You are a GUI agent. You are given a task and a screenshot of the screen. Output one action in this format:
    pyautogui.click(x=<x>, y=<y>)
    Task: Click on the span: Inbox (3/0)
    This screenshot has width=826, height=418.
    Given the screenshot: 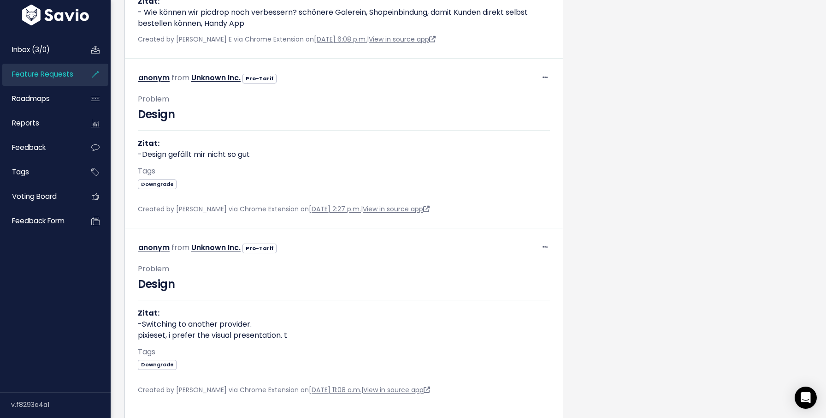 What is the action you would take?
    pyautogui.click(x=31, y=49)
    